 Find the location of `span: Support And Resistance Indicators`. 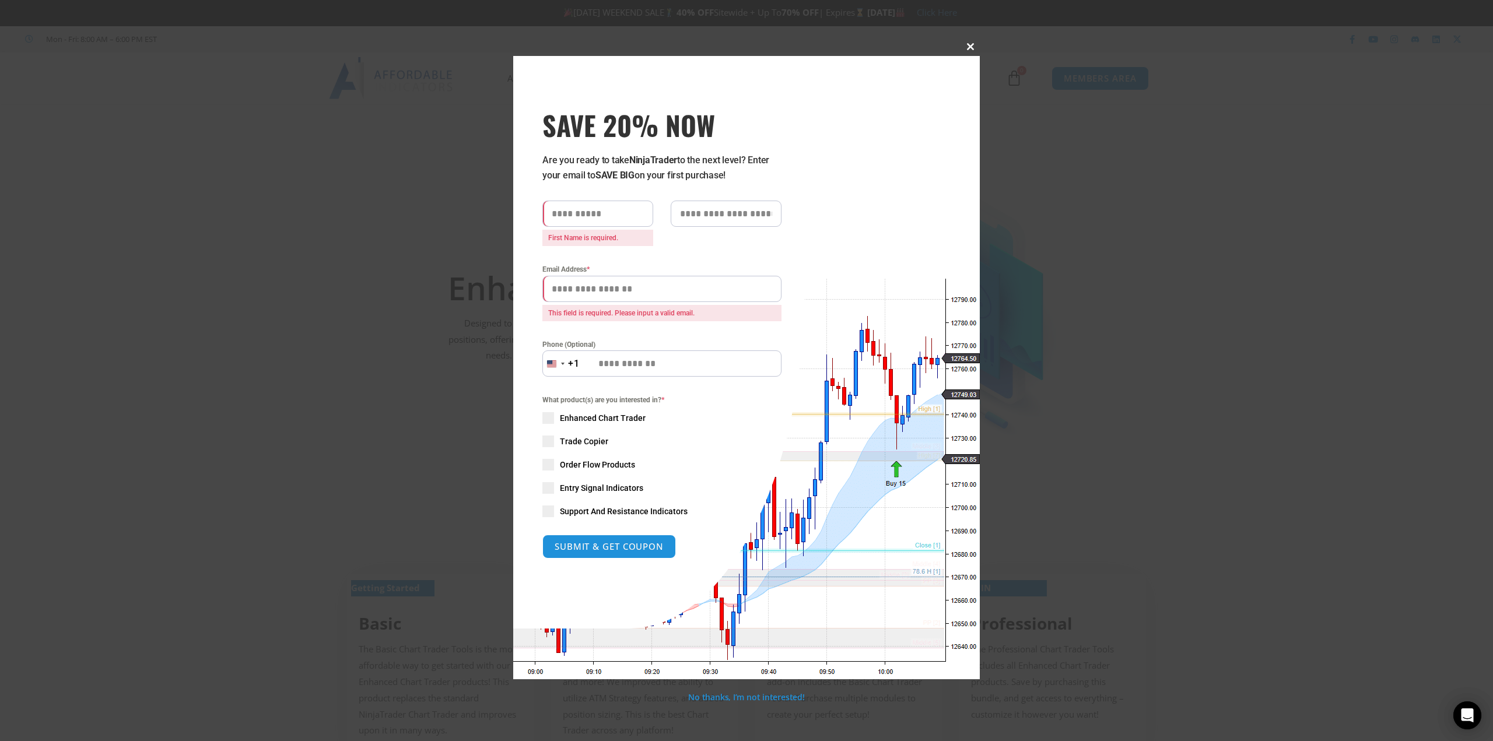

span: Support And Resistance Indicators is located at coordinates (623, 511).